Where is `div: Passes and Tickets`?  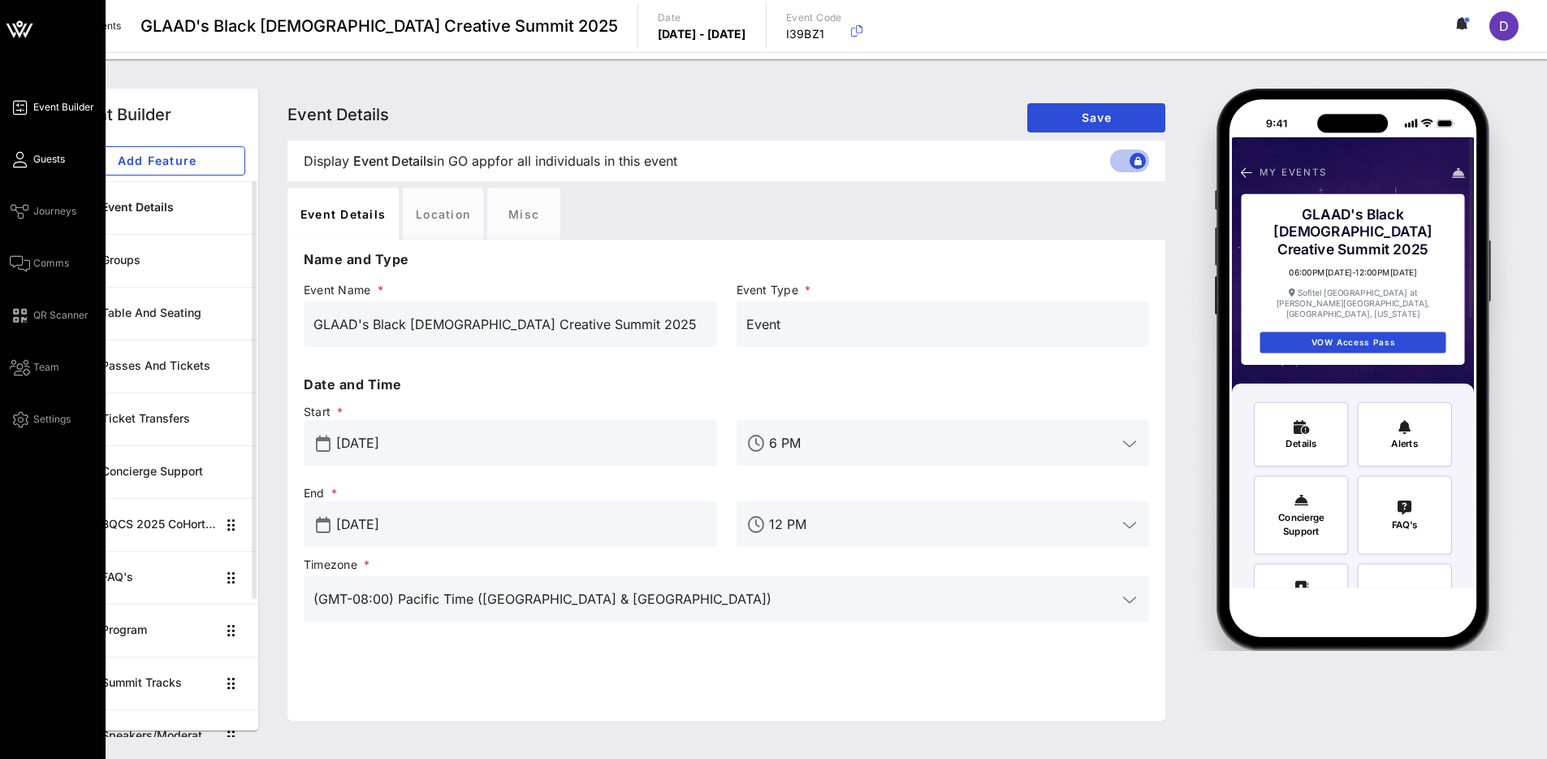 div: Passes and Tickets is located at coordinates (173, 366).